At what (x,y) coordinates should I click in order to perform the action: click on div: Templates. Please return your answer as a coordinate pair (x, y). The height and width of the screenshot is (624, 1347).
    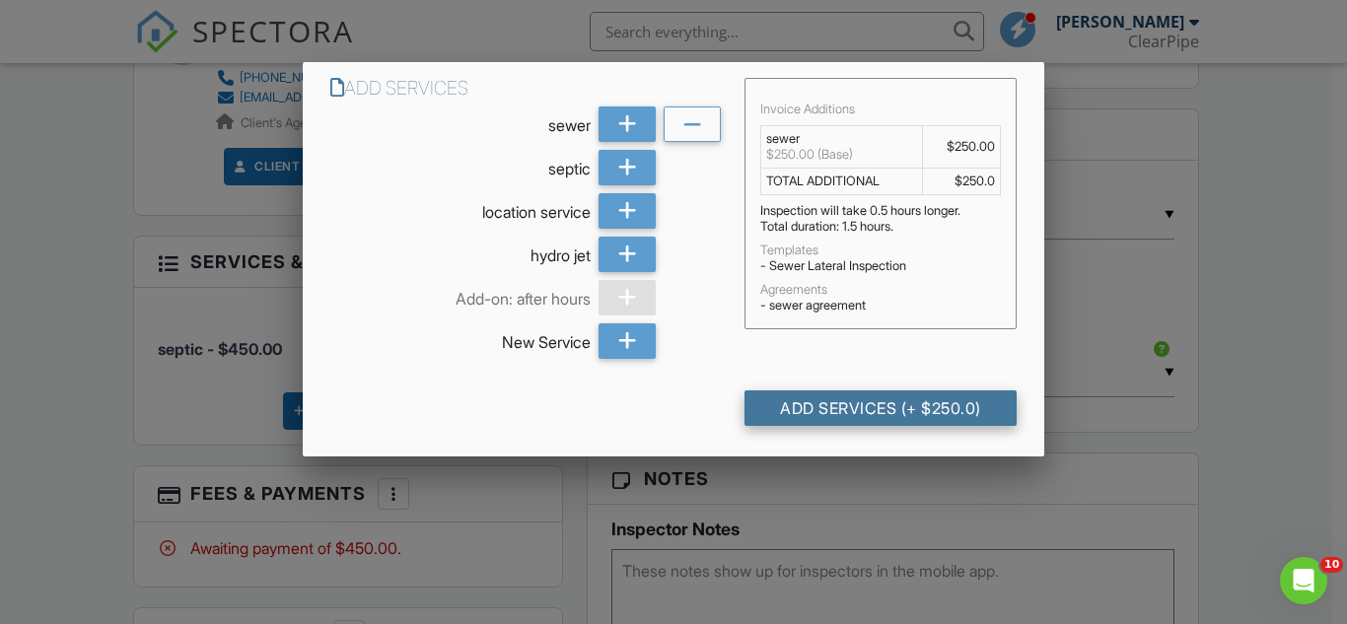
    Looking at the image, I should click on (881, 251).